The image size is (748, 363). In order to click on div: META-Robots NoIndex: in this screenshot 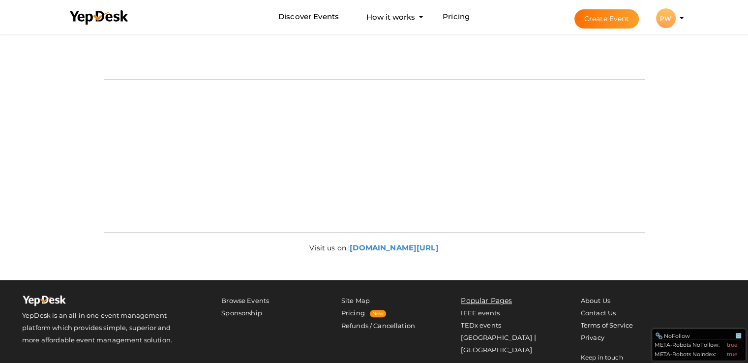, I will do `click(699, 353)`.